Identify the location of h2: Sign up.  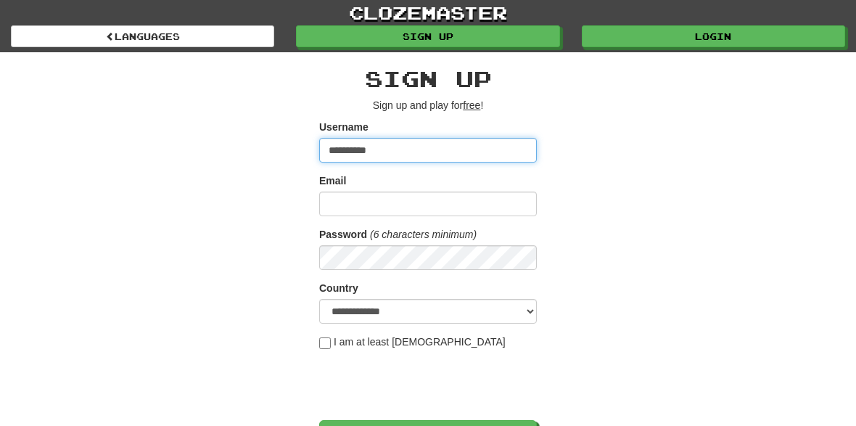
(428, 78).